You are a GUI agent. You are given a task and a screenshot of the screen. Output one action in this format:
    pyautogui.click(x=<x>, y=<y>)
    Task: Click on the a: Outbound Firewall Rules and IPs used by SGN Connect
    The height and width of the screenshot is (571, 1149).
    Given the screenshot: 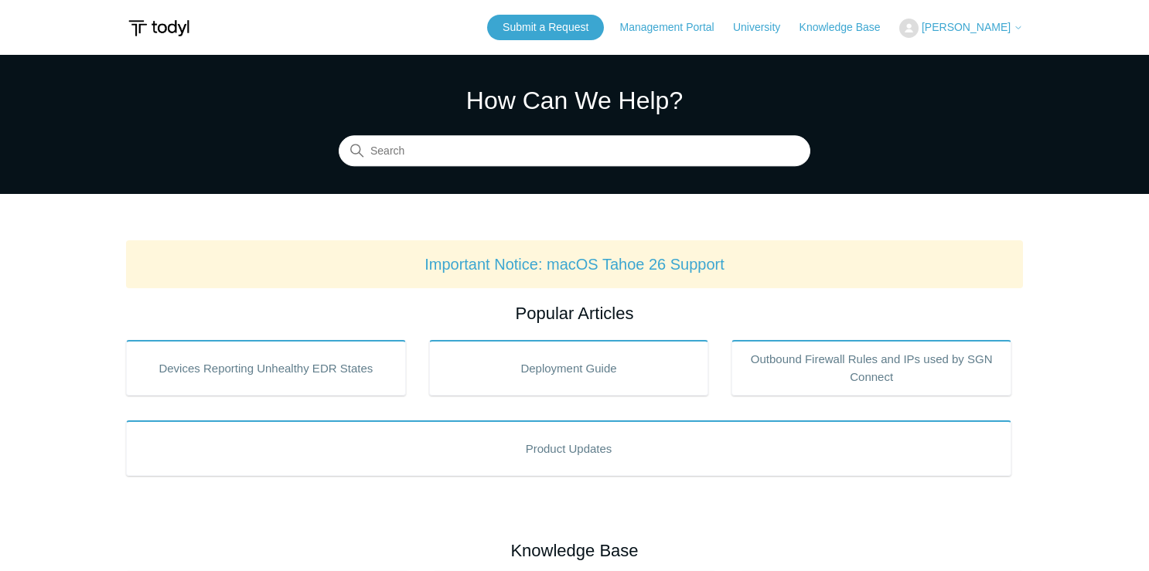 What is the action you would take?
    pyautogui.click(x=871, y=368)
    